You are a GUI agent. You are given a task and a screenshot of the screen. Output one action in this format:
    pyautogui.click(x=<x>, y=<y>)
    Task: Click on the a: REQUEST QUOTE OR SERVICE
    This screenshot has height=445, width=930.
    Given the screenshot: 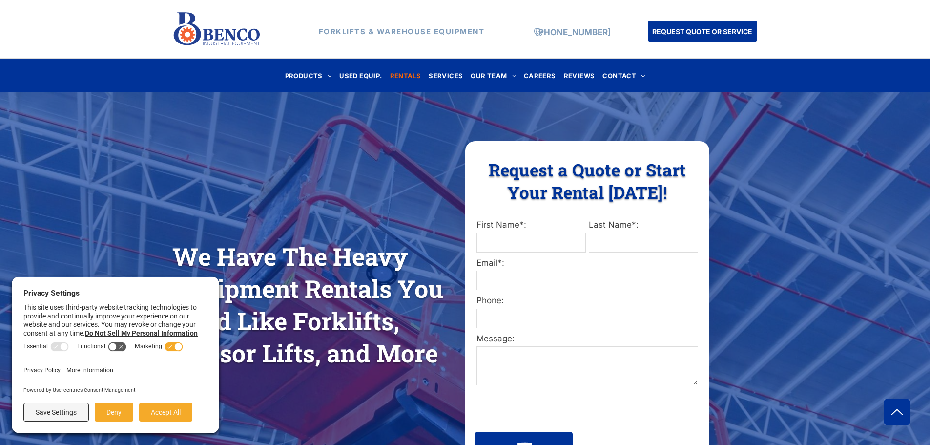 What is the action you would take?
    pyautogui.click(x=703, y=31)
    